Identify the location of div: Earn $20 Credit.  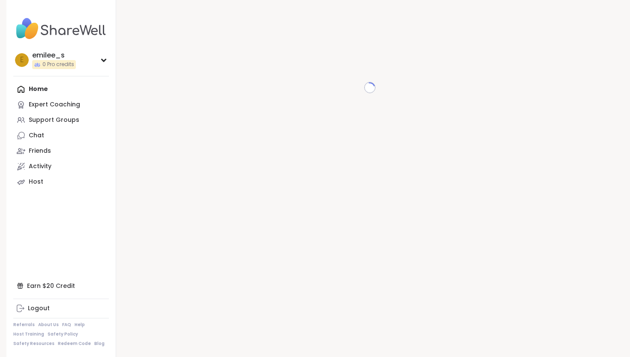
(61, 286).